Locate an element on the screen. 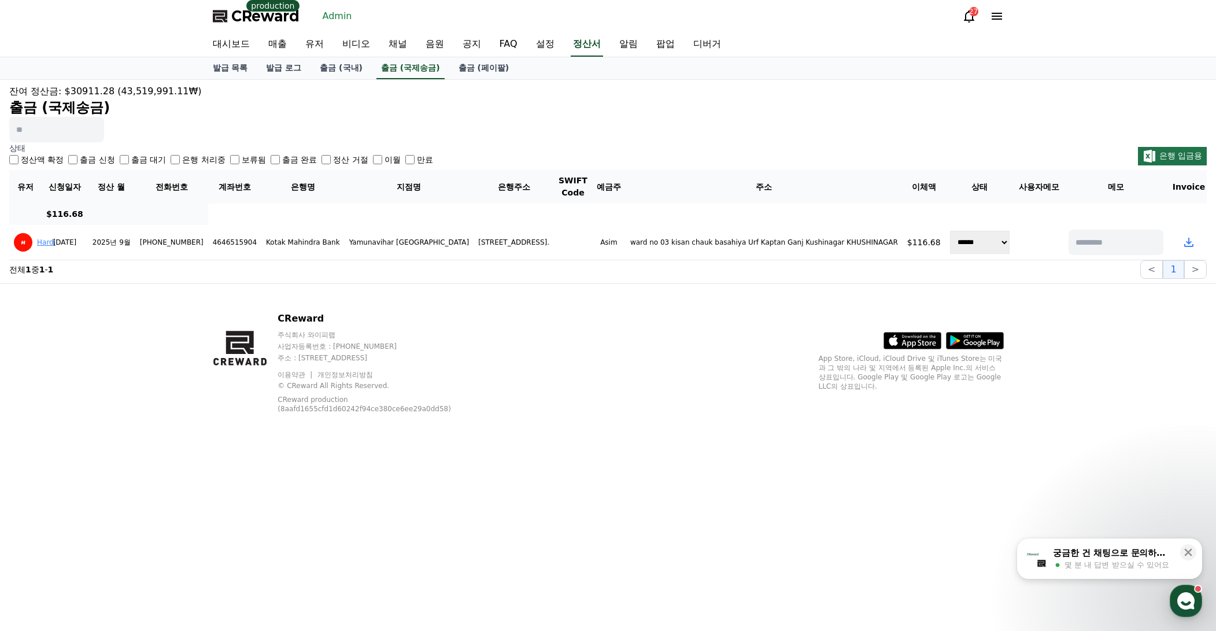  th: Invoice is located at coordinates (1188, 187).